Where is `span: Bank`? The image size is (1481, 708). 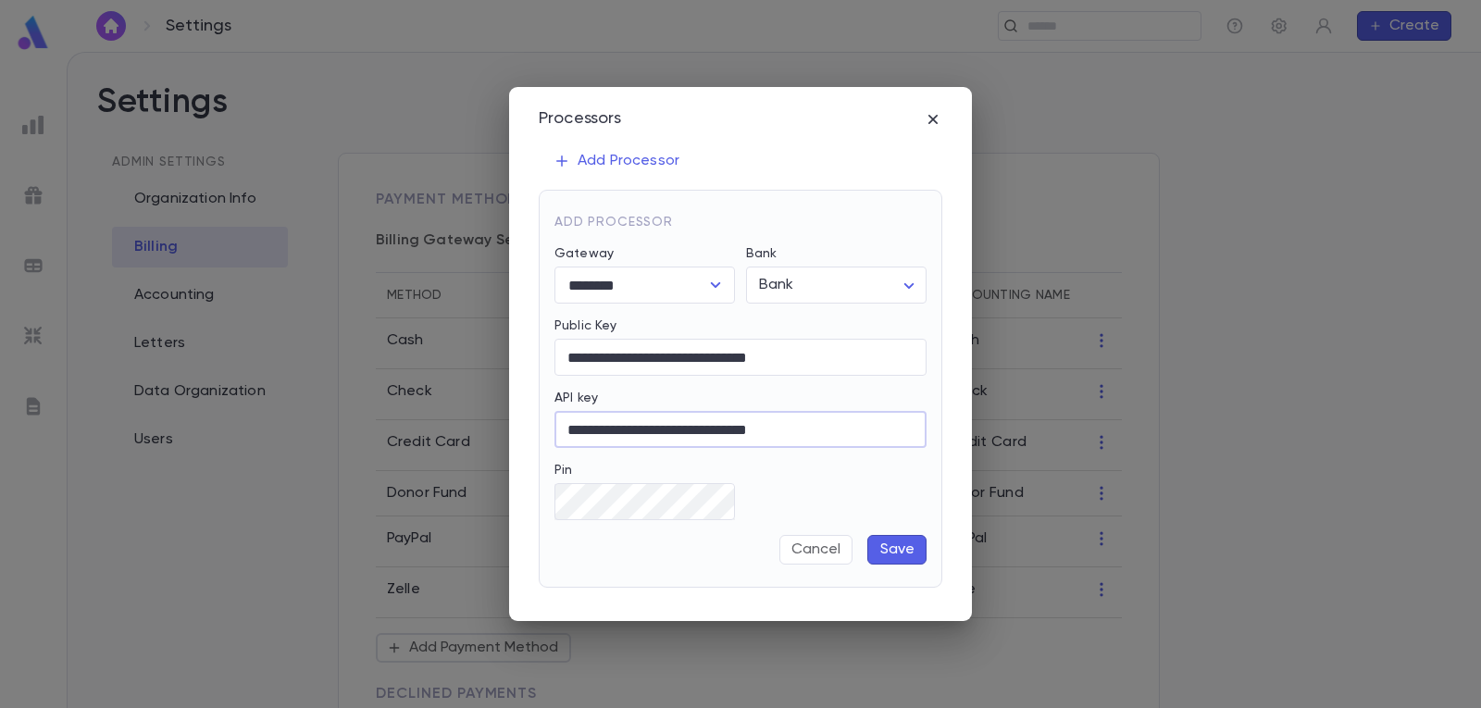 span: Bank is located at coordinates (777, 285).